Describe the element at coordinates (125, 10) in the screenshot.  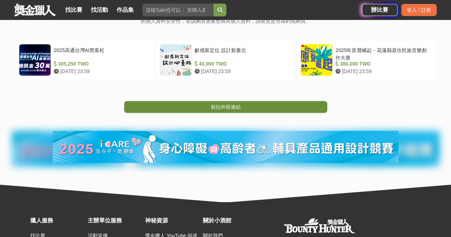
I see `a: 作品集` at that location.